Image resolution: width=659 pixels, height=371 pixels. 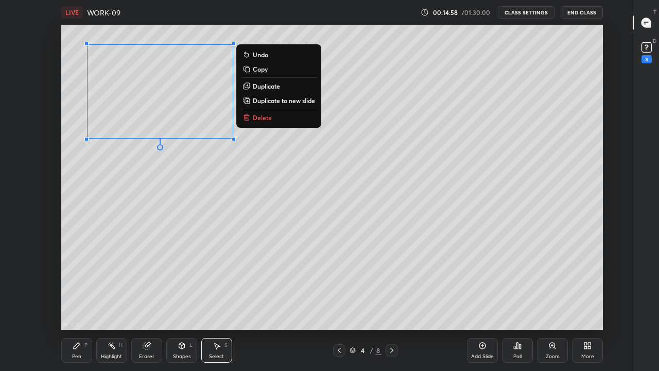 I want to click on div: Eraser, so click(x=147, y=356).